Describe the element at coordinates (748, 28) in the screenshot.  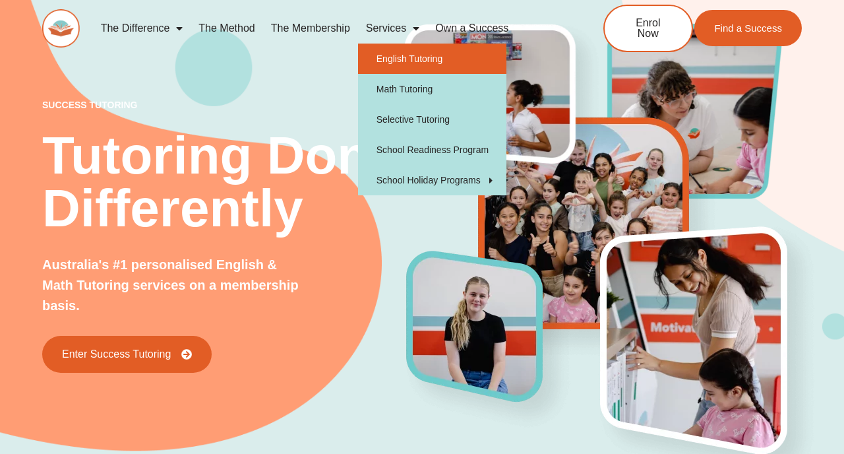
I see `span: Find a Success` at that location.